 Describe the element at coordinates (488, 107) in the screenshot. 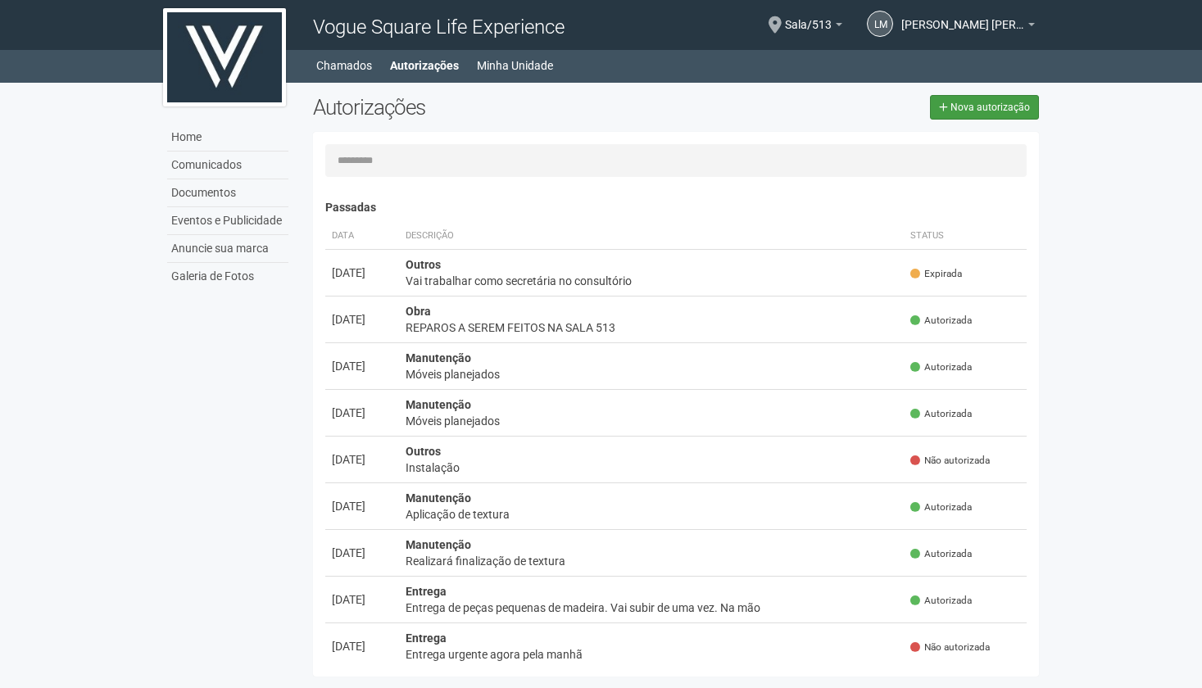

I see `h2: Autorizações` at that location.